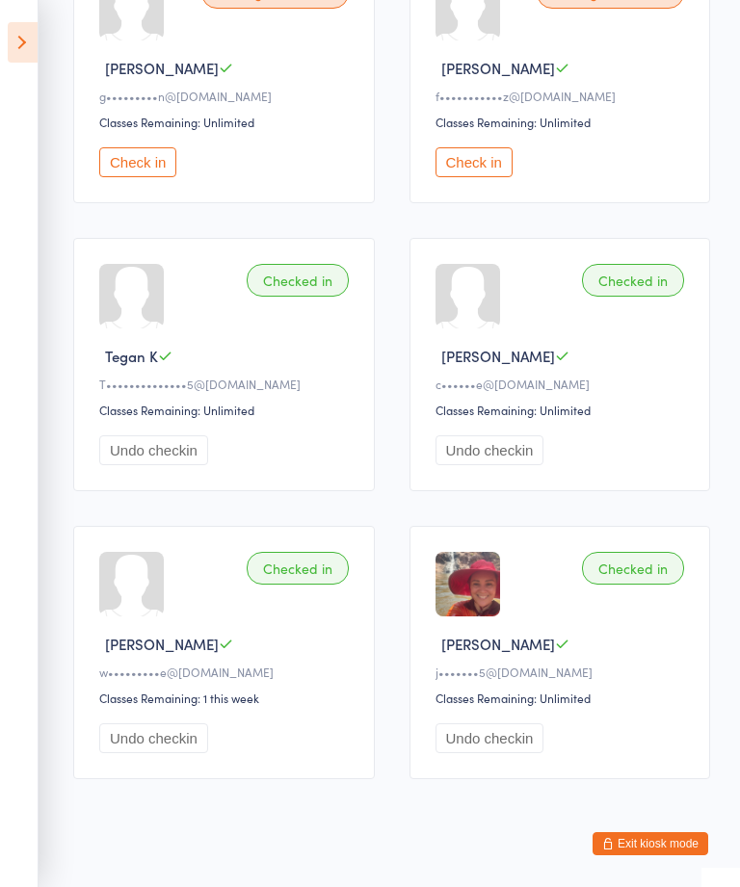 Image resolution: width=740 pixels, height=887 pixels. I want to click on div: Classes Remaining: 1 this week, so click(226, 698).